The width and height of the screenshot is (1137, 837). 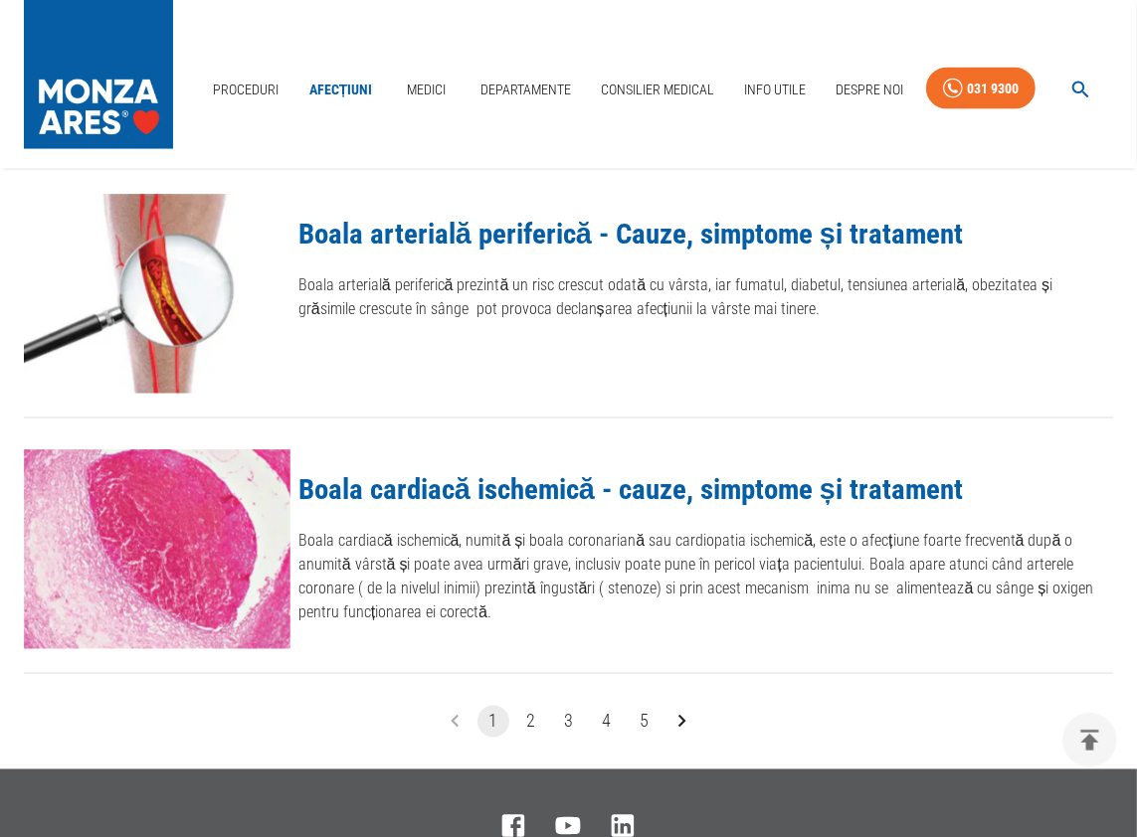 What do you see at coordinates (775, 89) in the screenshot?
I see `a: Info Utile` at bounding box center [775, 89].